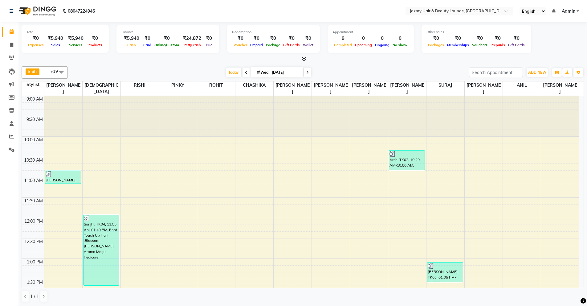 The width and height of the screenshot is (587, 306). What do you see at coordinates (285, 72) in the screenshot?
I see `input: 2025-09-03` at bounding box center [285, 72].